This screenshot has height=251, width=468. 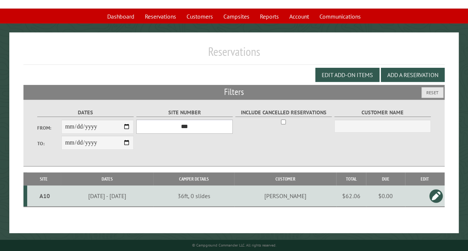 I want to click on th: Customer, so click(x=285, y=179).